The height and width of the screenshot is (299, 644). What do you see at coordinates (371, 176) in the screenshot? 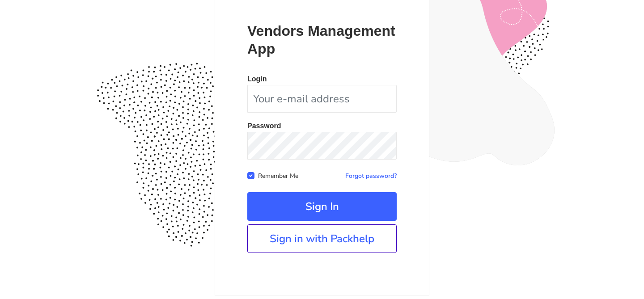
I see `a: Forgot password?` at bounding box center [371, 176].